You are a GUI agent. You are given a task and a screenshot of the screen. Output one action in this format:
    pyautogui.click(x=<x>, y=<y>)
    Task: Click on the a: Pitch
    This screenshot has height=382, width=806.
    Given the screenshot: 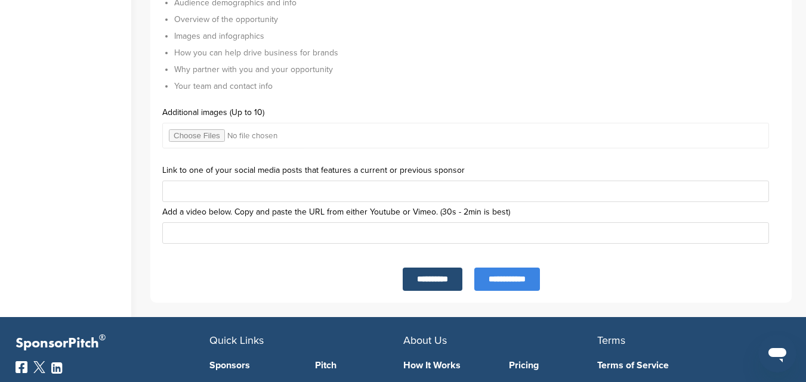 What is the action you would take?
    pyautogui.click(x=359, y=366)
    